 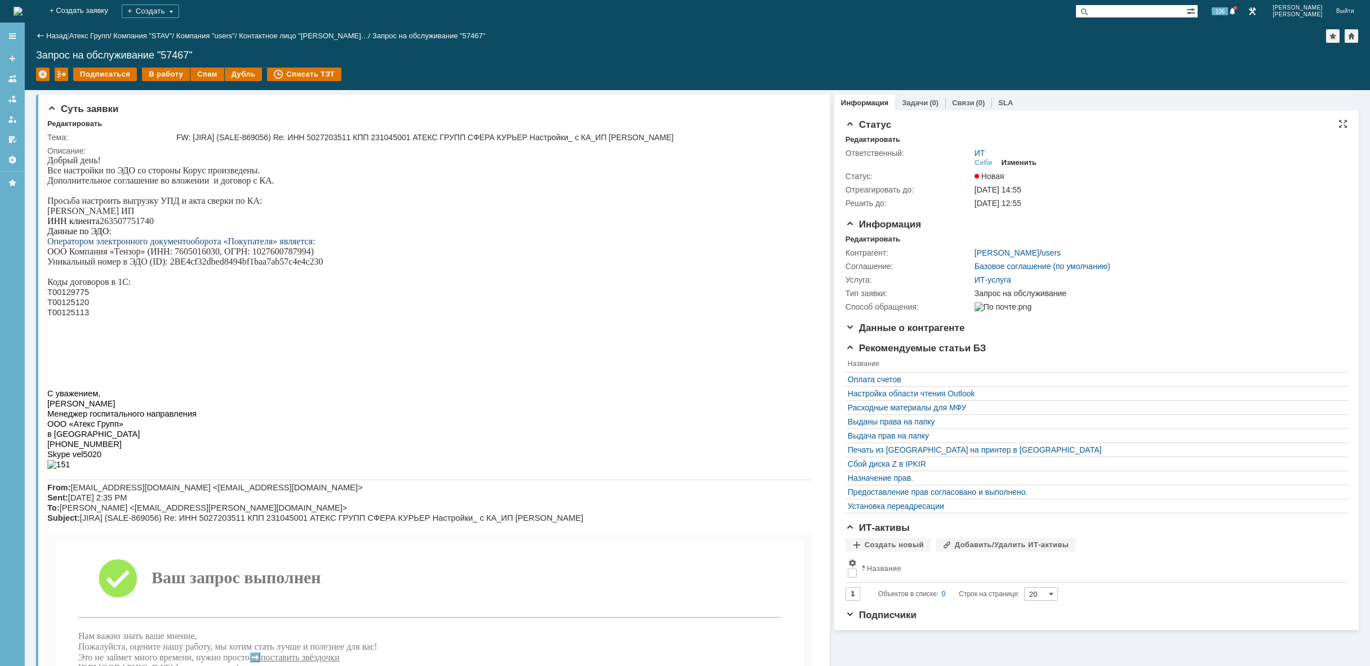 What do you see at coordinates (1042, 266) in the screenshot?
I see `a: Базовое соглашение (по умолчанию)` at bounding box center [1042, 266].